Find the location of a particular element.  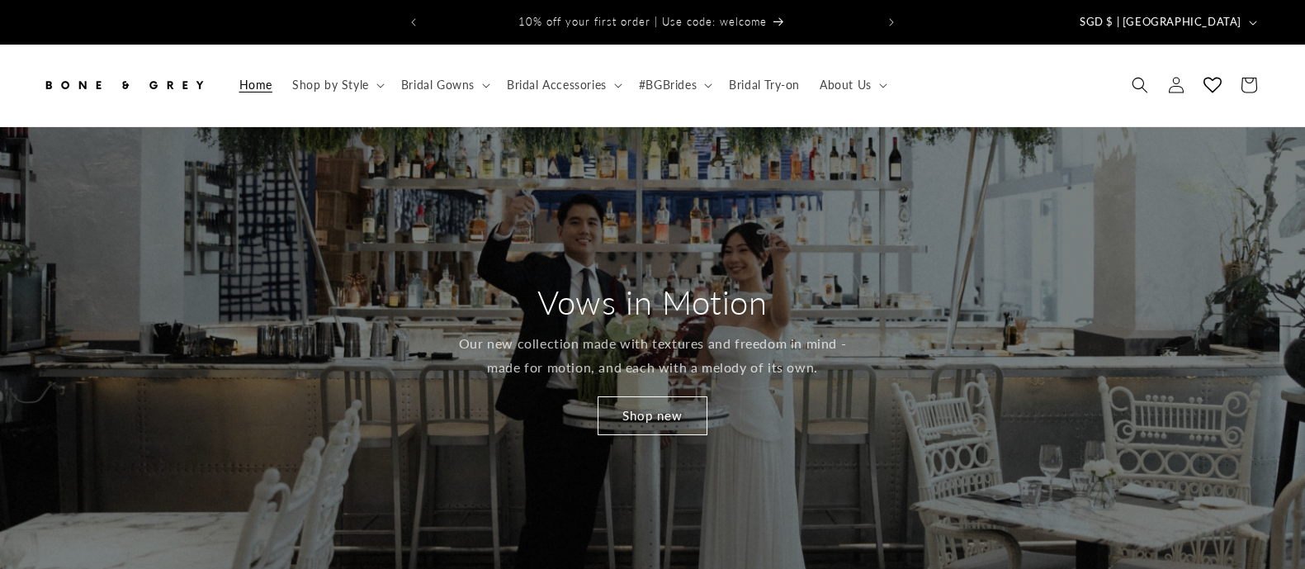

span: Bridal Try-on is located at coordinates (764, 85).